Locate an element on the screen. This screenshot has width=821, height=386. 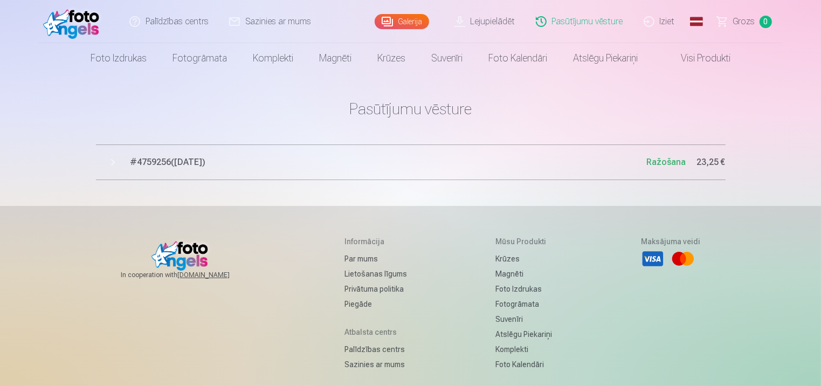
a: Par mums is located at coordinates (376, 259).